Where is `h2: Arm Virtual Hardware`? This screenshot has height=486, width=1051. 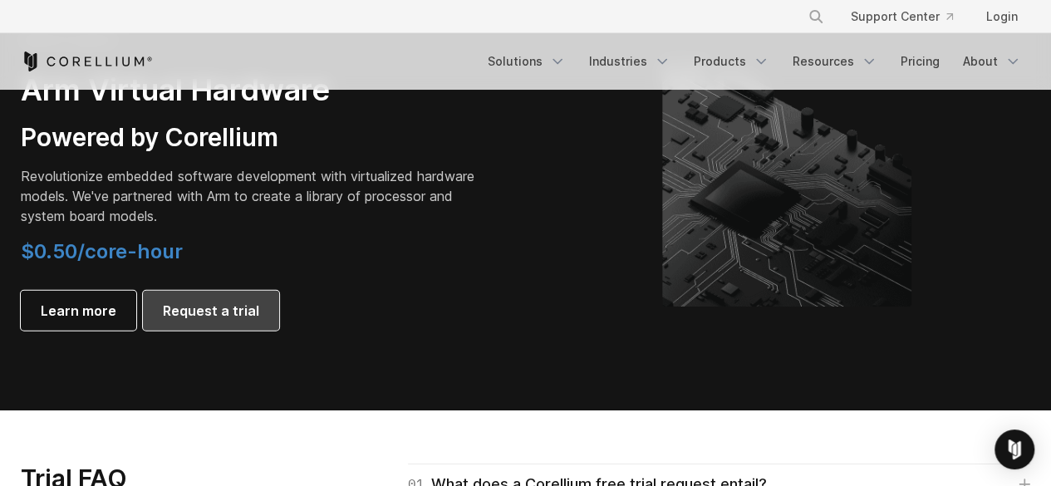
h2: Arm Virtual Hardware is located at coordinates (254, 90).